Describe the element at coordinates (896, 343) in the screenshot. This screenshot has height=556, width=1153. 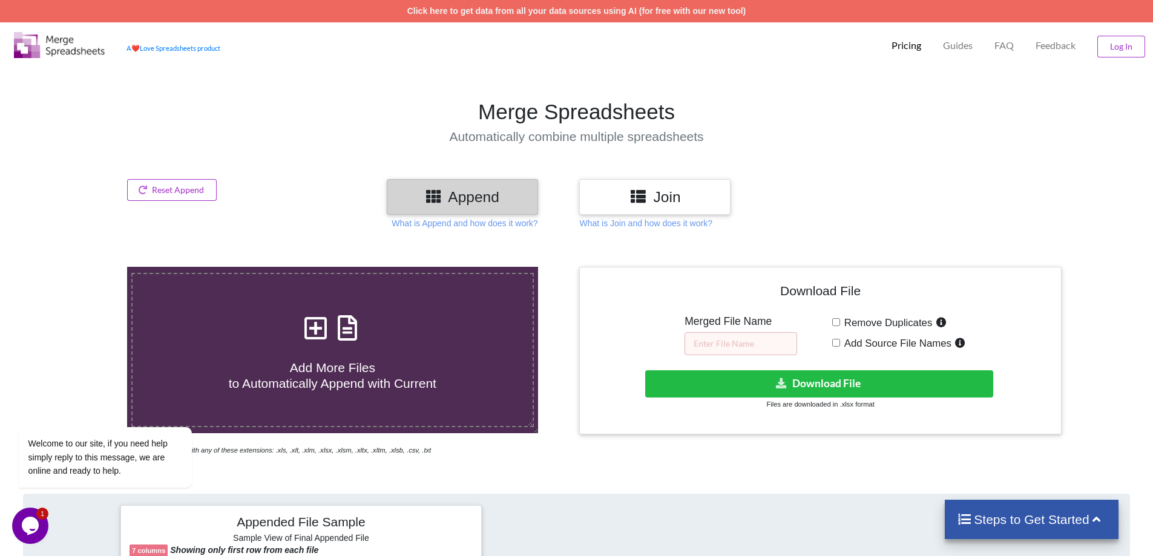
I see `span: Add Source File Names` at that location.